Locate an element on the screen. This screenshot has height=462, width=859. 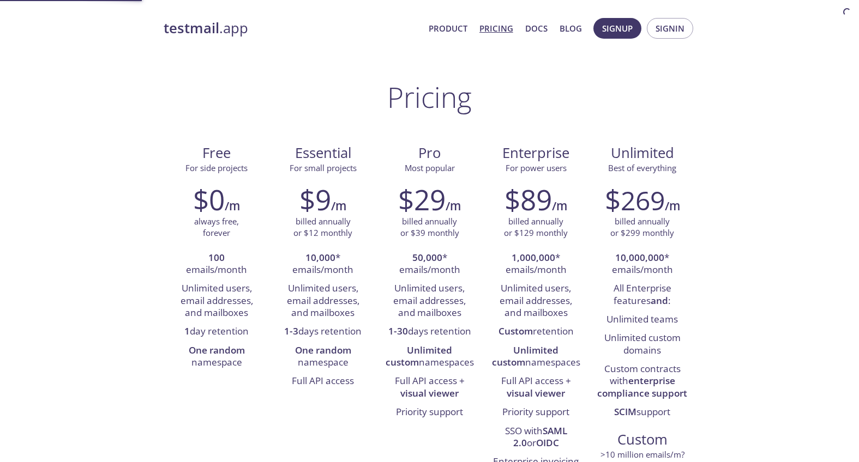
li: emails/month is located at coordinates (216, 264).